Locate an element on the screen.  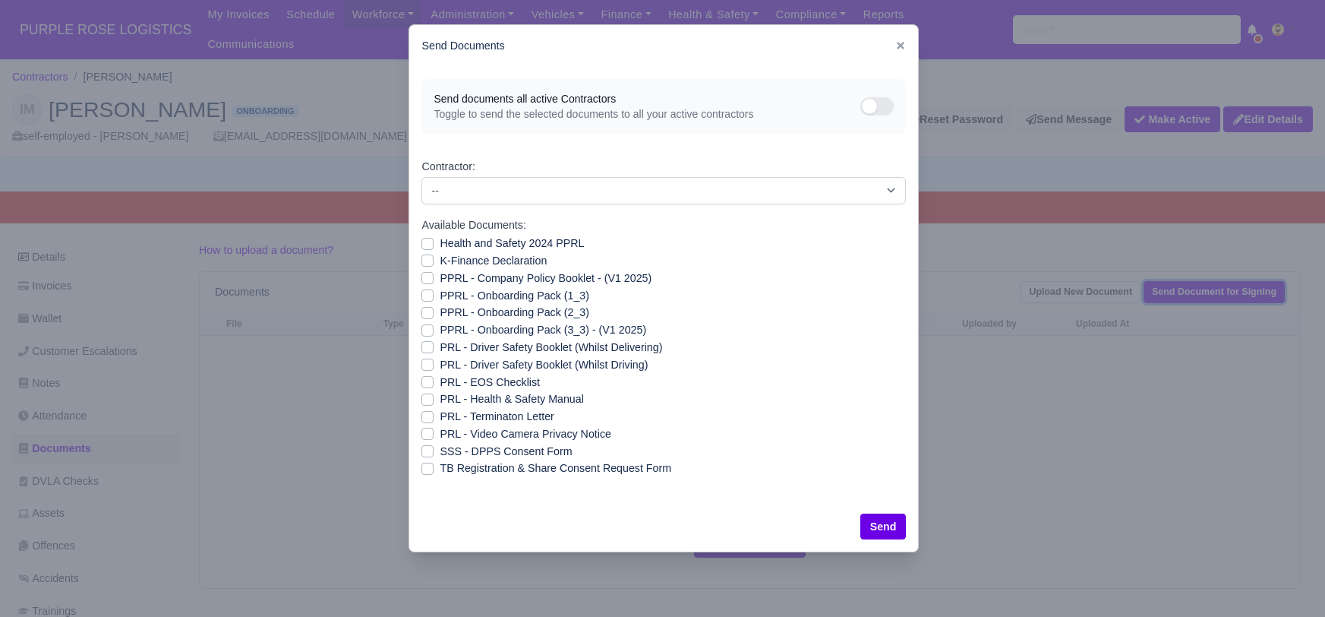
label: K-Finance Declaration is located at coordinates (493, 260).